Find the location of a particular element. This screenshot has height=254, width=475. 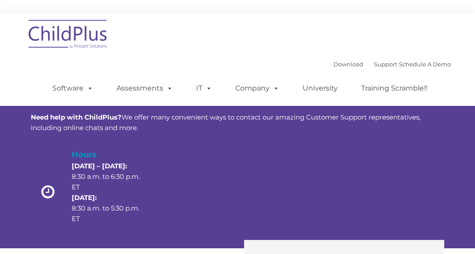

a: Training Scramble!! is located at coordinates (394, 88).